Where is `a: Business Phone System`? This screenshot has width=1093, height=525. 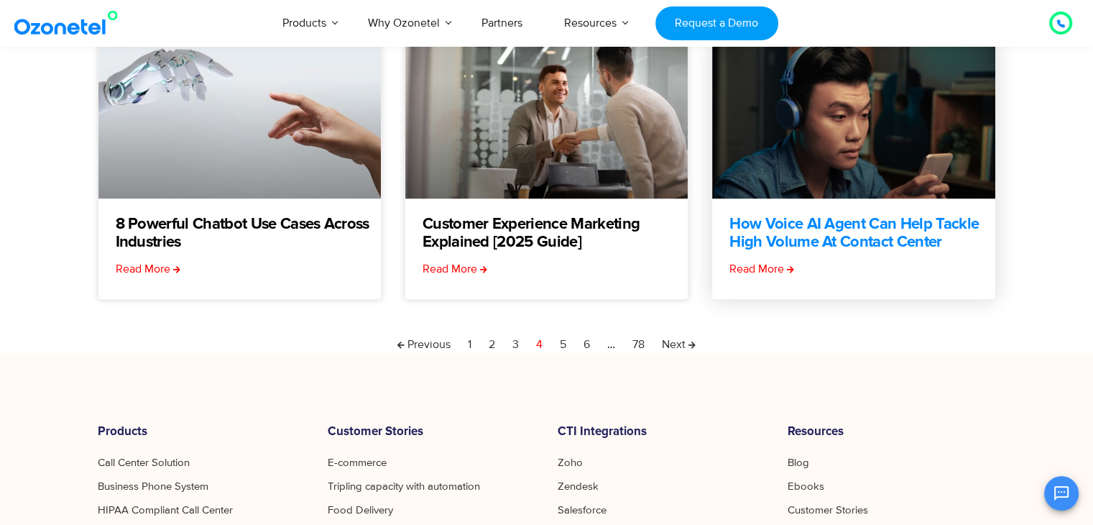 a: Business Phone System is located at coordinates (153, 486).